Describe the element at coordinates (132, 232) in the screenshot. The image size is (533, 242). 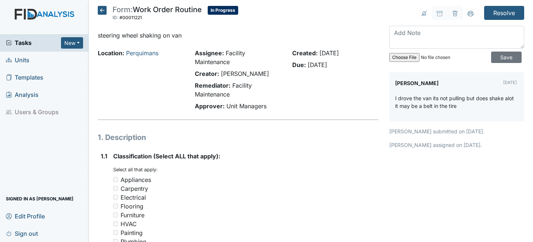
I see `div: Painting` at that location.